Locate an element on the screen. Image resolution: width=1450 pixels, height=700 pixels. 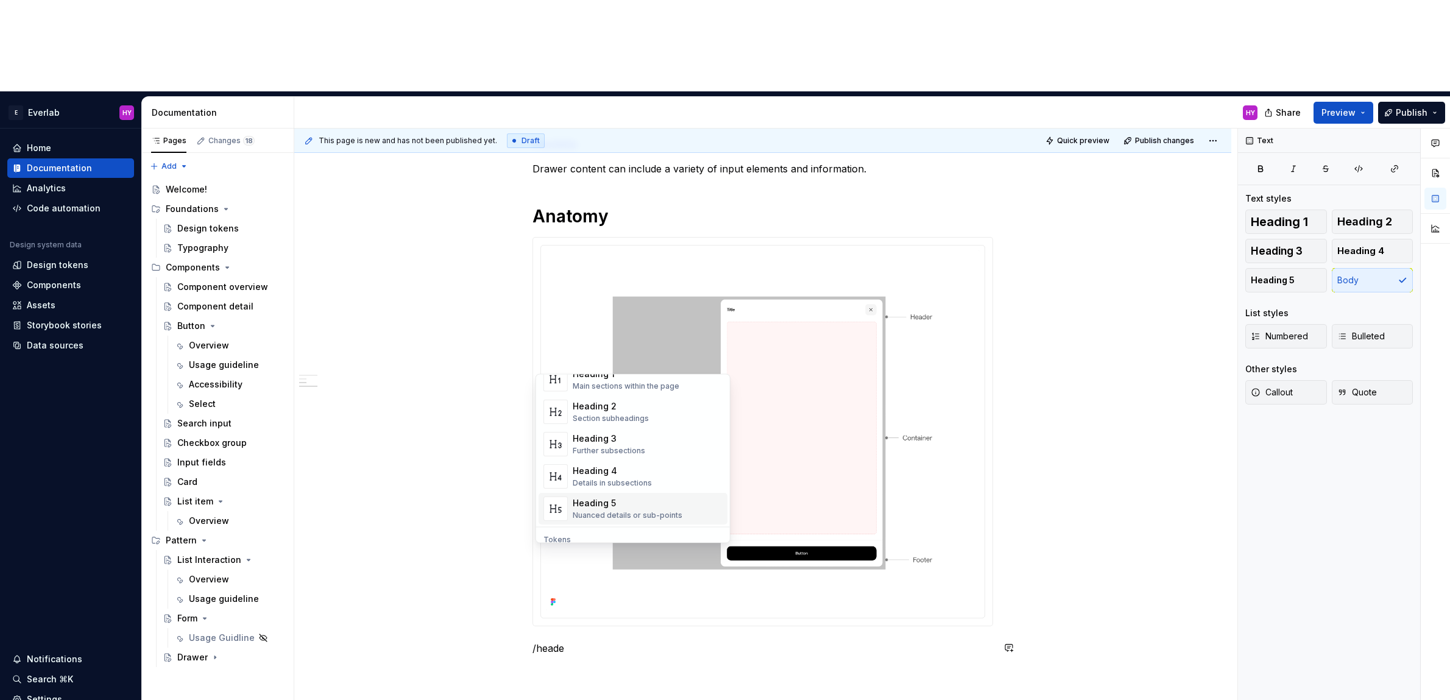
div: Input fields is located at coordinates (202, 462).